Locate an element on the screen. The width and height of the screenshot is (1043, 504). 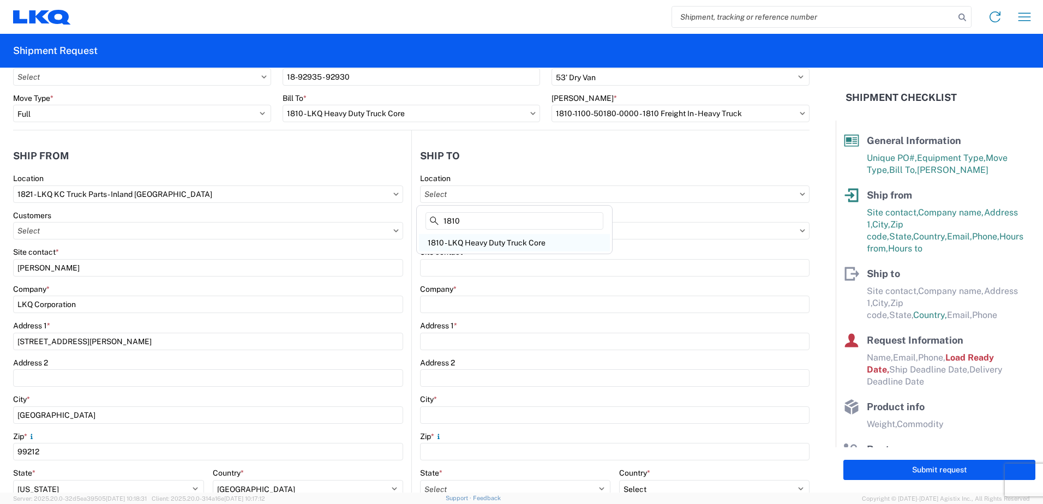
span: Name, is located at coordinates (880, 357).